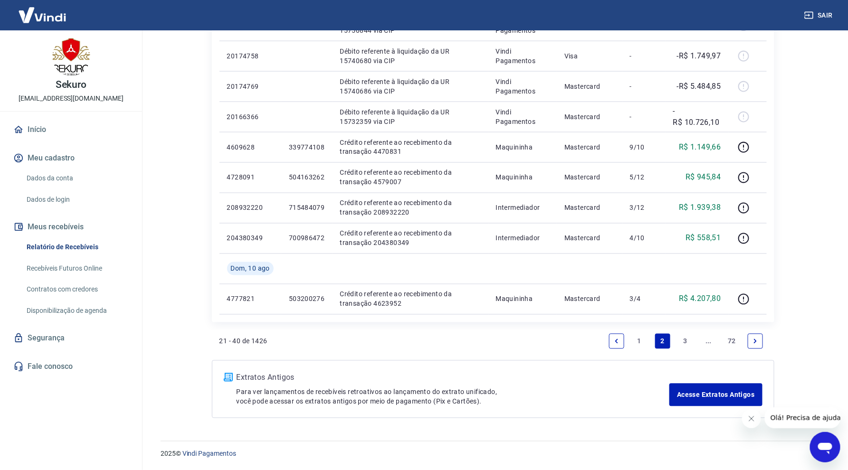 Image resolution: width=848 pixels, height=470 pixels. I want to click on a: Acesse Extratos Antigos, so click(716, 395).